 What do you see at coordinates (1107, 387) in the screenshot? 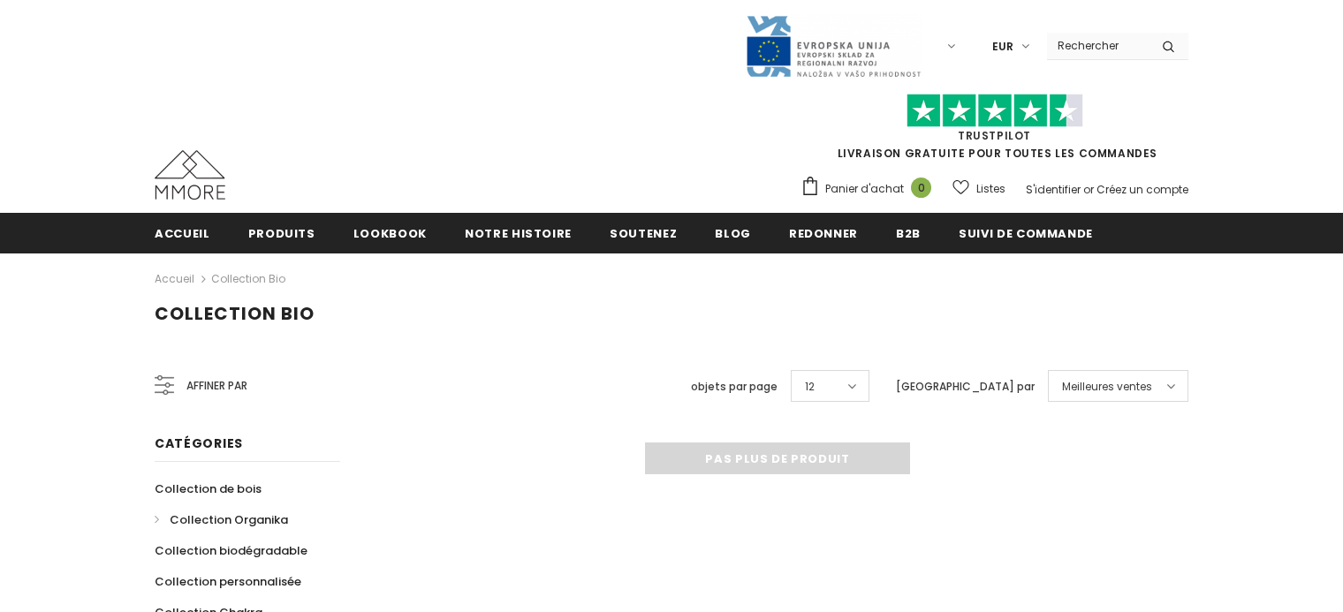
I see `span: Meilleures ventes` at bounding box center [1107, 387].